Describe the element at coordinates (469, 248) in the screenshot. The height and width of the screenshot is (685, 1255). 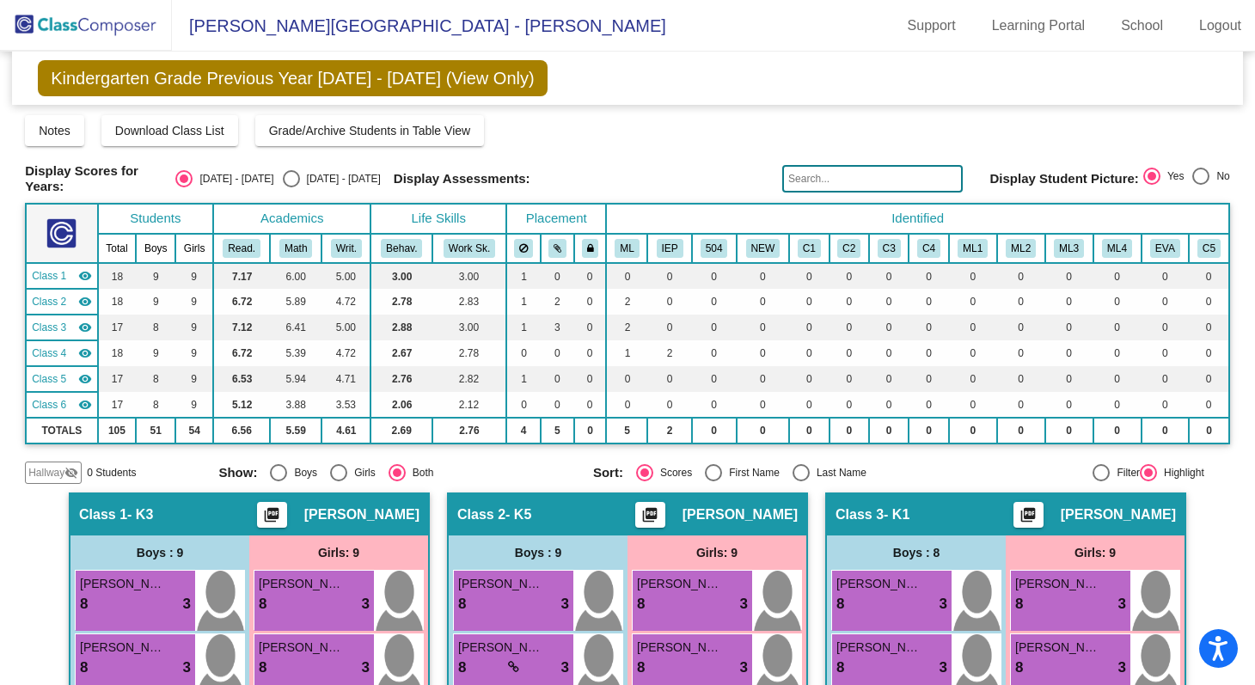
I see `button: Work Sk.` at that location.